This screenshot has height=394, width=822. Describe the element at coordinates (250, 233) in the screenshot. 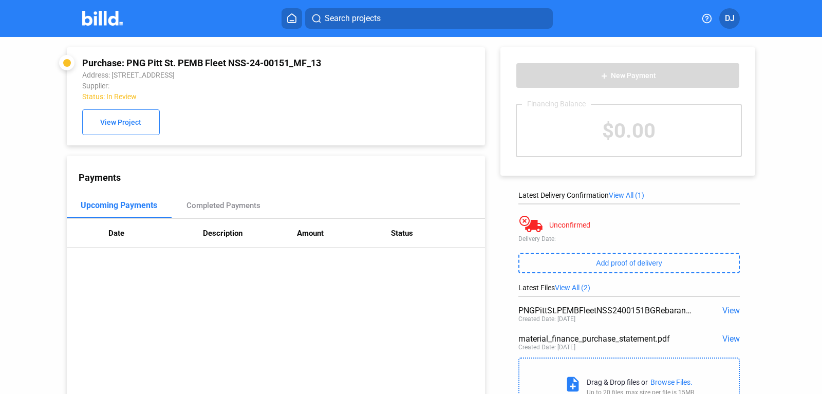

I see `th: Description` at that location.